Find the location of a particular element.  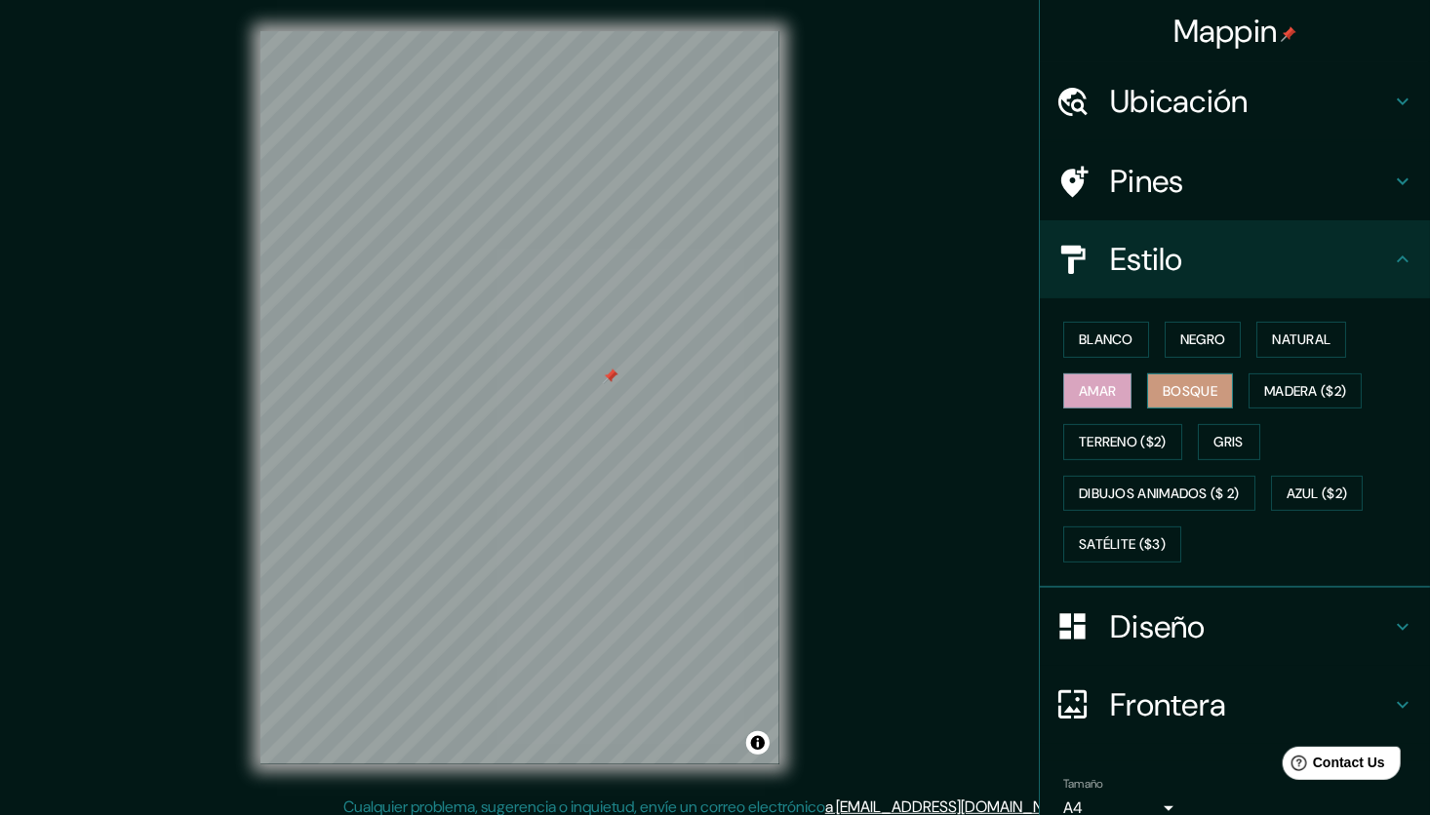

button: Blanco is located at coordinates (1106, 339).